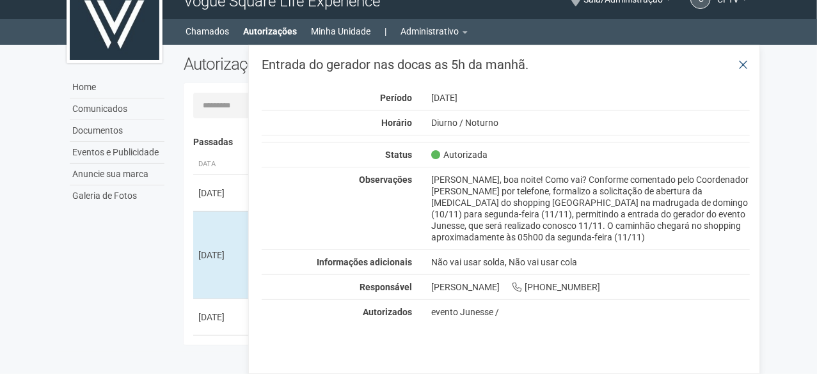 The height and width of the screenshot is (374, 817). What do you see at coordinates (117, 175) in the screenshot?
I see `a: Anuncie sua marca` at bounding box center [117, 175].